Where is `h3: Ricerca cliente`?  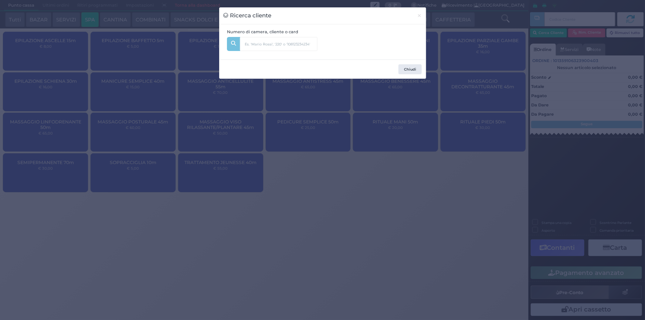 h3: Ricerca cliente is located at coordinates (247, 16).